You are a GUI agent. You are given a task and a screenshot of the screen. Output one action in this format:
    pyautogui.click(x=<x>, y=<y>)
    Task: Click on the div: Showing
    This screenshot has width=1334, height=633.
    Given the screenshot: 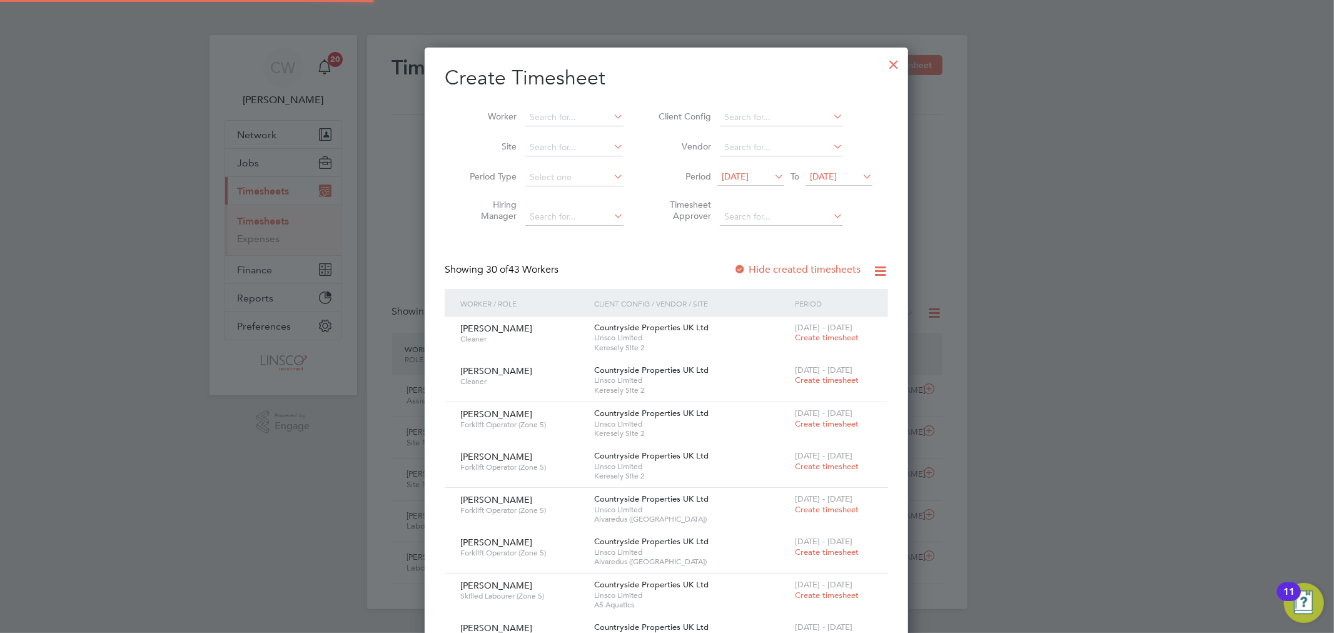 What is the action you would take?
    pyautogui.click(x=503, y=270)
    